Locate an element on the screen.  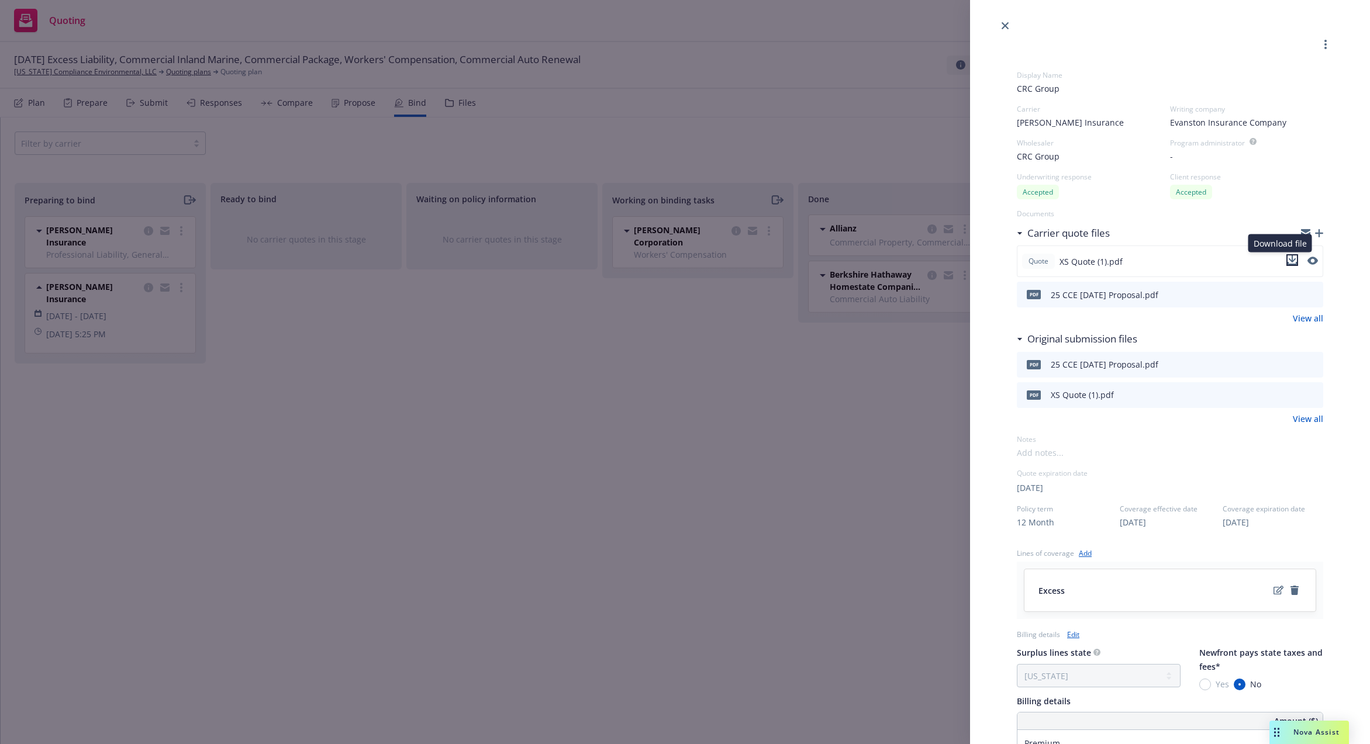
div: Carrier is located at coordinates (1094, 109).